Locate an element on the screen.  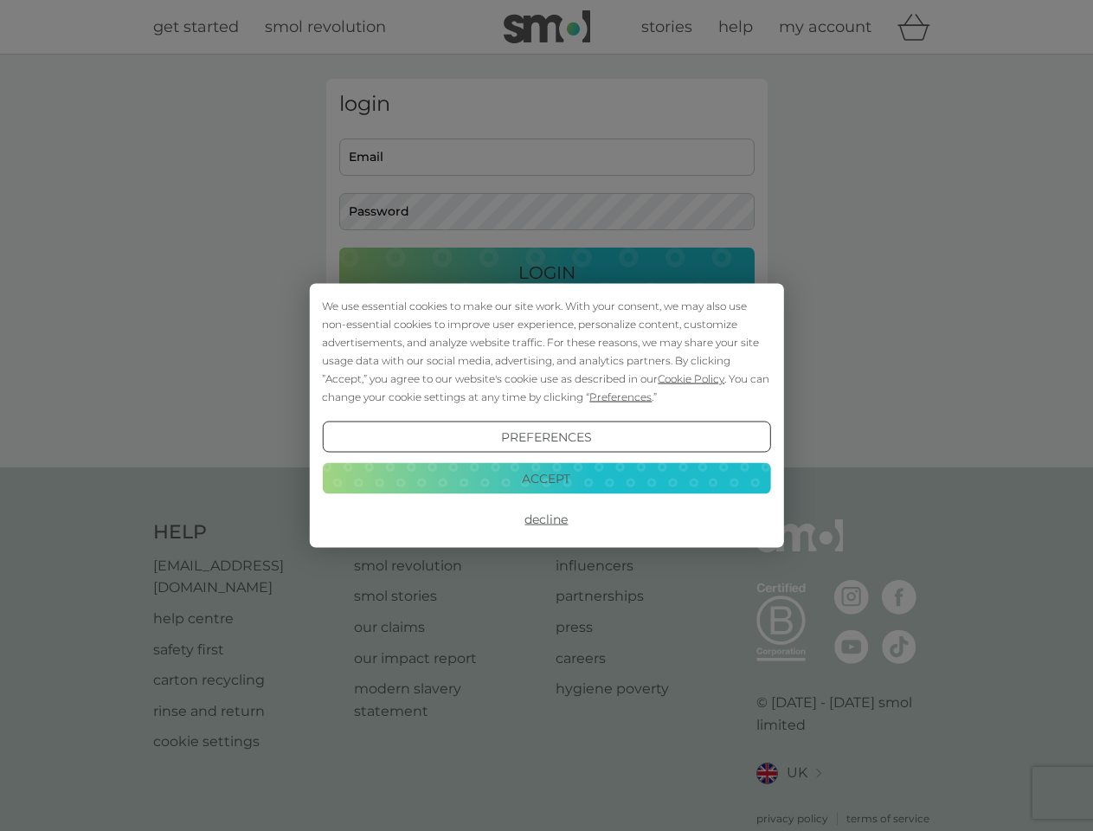
div: We use essential cookies to make our site work. With your consent, we may also use non-essential ... is located at coordinates (546, 351).